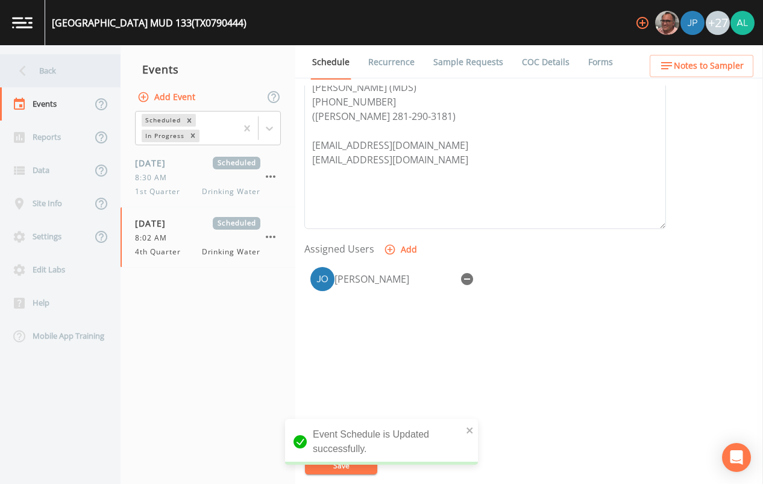 The image size is (763, 484). What do you see at coordinates (692, 23) in the screenshot?
I see `div: Joshua gere Paul` at bounding box center [692, 23].